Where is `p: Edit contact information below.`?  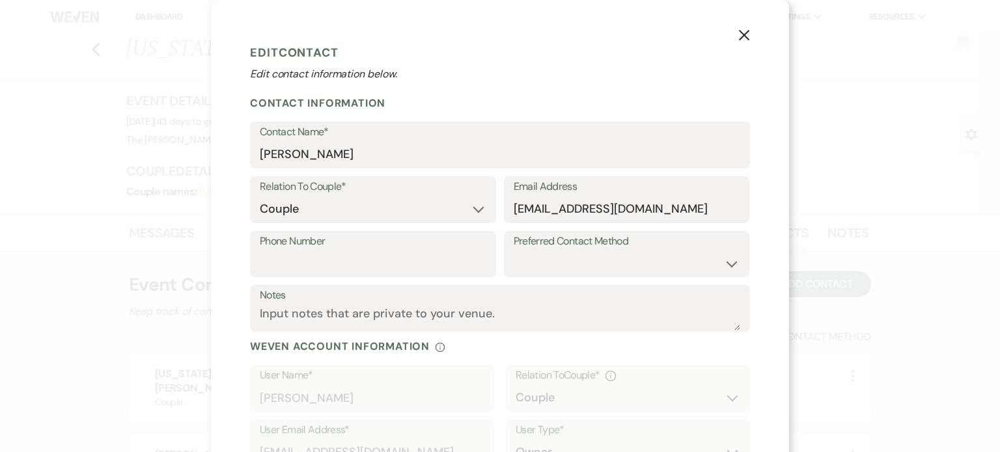 p: Edit contact information below. is located at coordinates (500, 74).